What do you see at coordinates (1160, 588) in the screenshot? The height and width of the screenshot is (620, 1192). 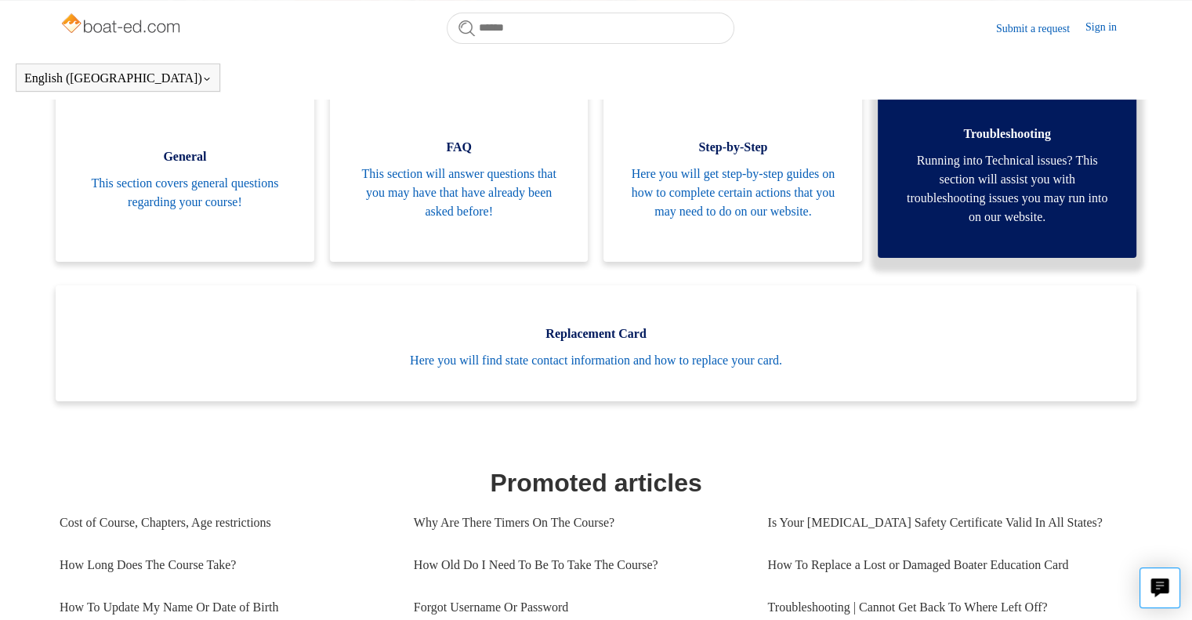 I see `button: Live chat` at bounding box center [1160, 588].